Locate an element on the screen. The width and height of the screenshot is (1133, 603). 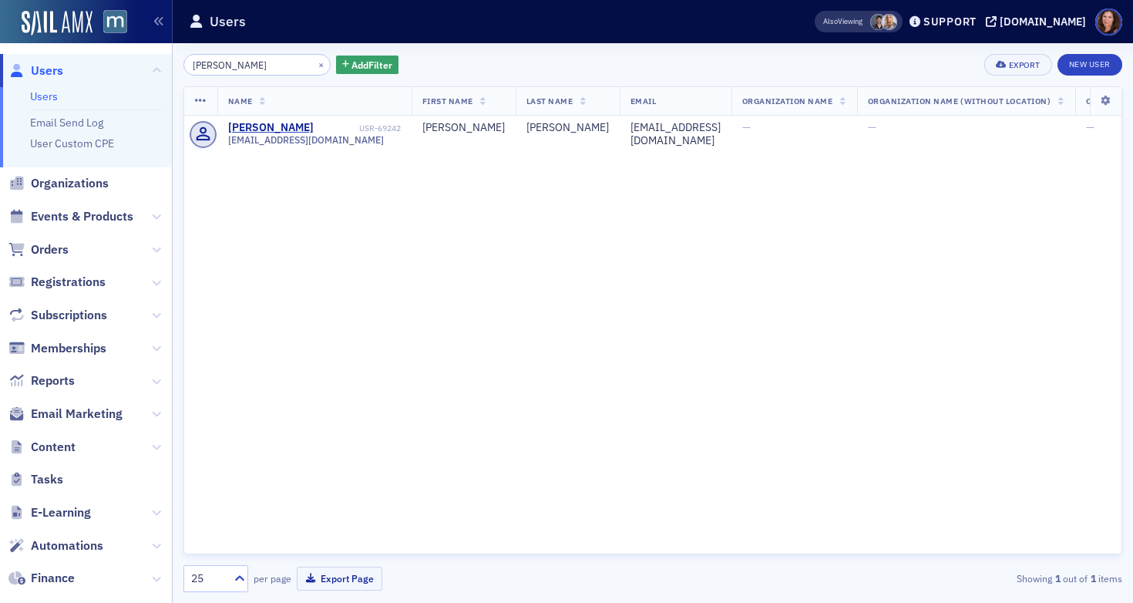
a: Events & Products is located at coordinates (71, 217).